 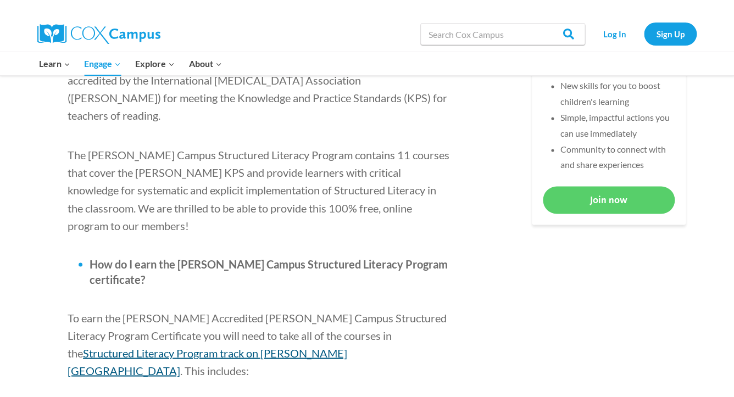 What do you see at coordinates (617, 158) in the screenshot?
I see `li: Community to connect with and share experiences` at bounding box center [617, 158].